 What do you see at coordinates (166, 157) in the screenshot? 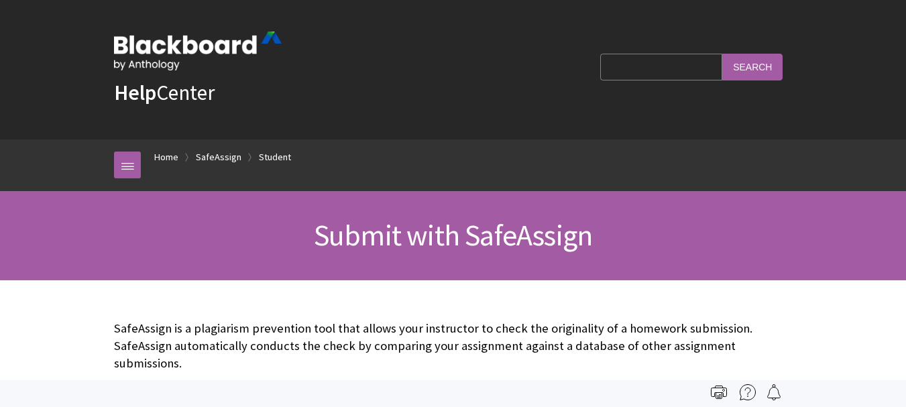
I see `a: Home` at bounding box center [166, 157].